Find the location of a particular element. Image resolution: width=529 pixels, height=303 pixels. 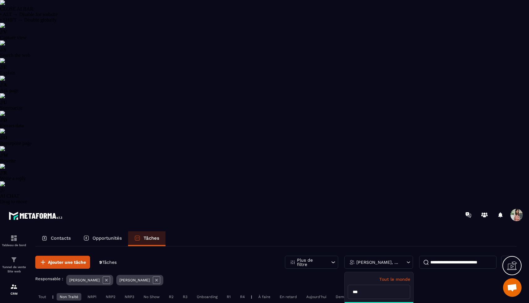

p: Responsable : is located at coordinates (49, 279).